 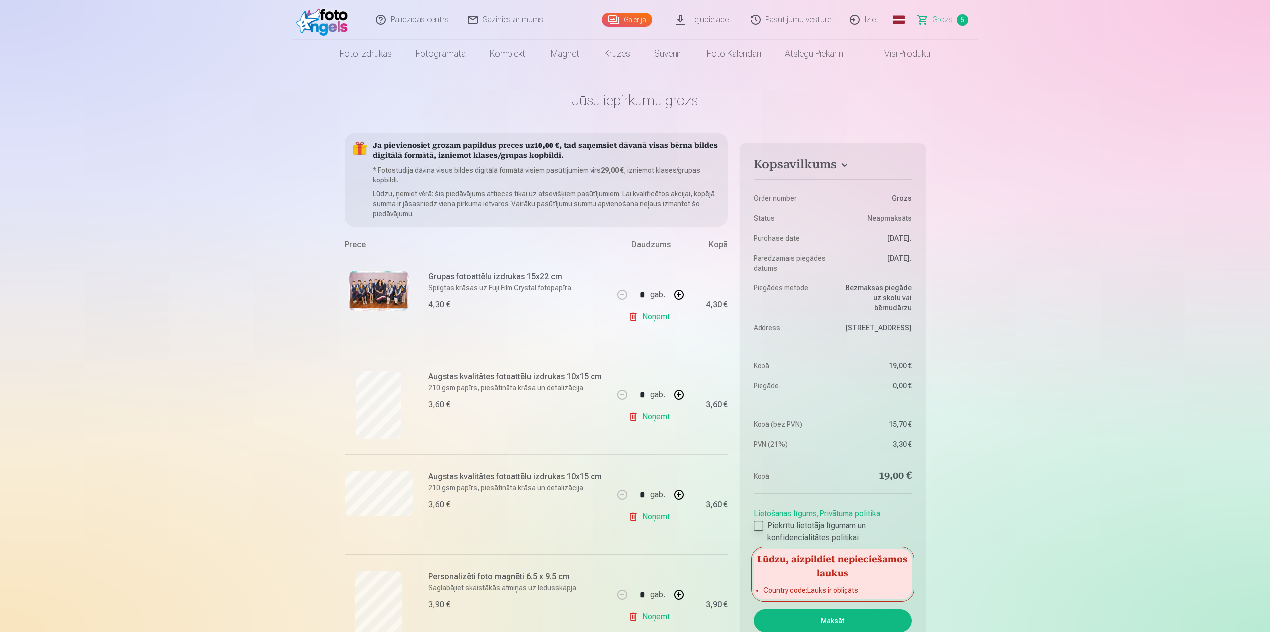 What do you see at coordinates (518, 288) in the screenshot?
I see `p: Spilgtas krāsas uz Fuji Film Crystal fotopapīra` at bounding box center [518, 288].